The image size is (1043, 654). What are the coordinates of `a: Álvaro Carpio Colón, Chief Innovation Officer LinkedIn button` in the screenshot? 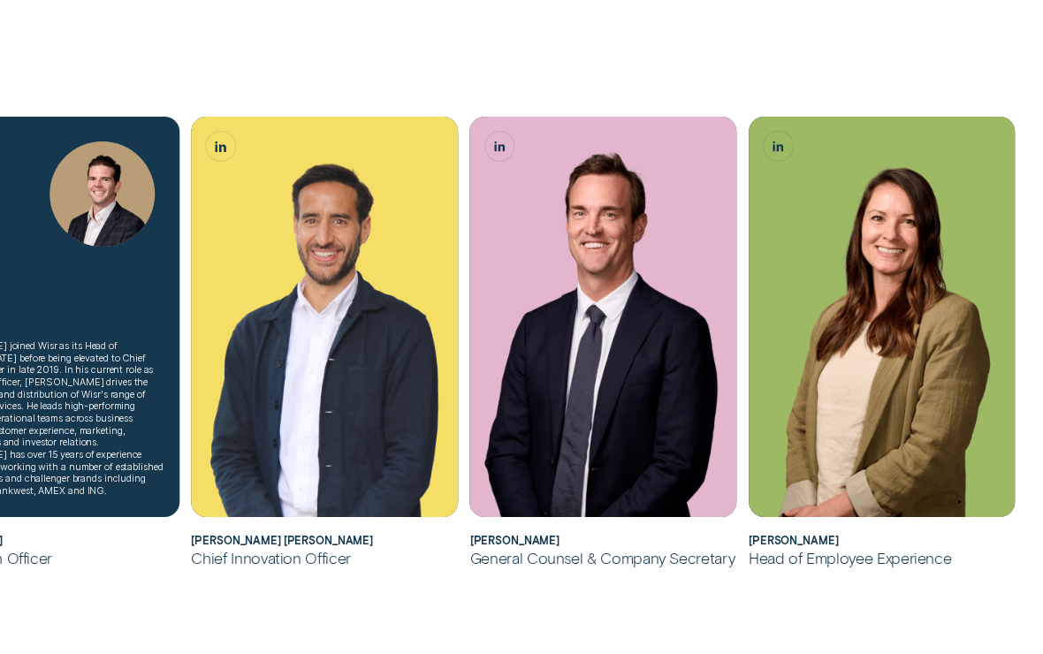 It's located at (221, 146).